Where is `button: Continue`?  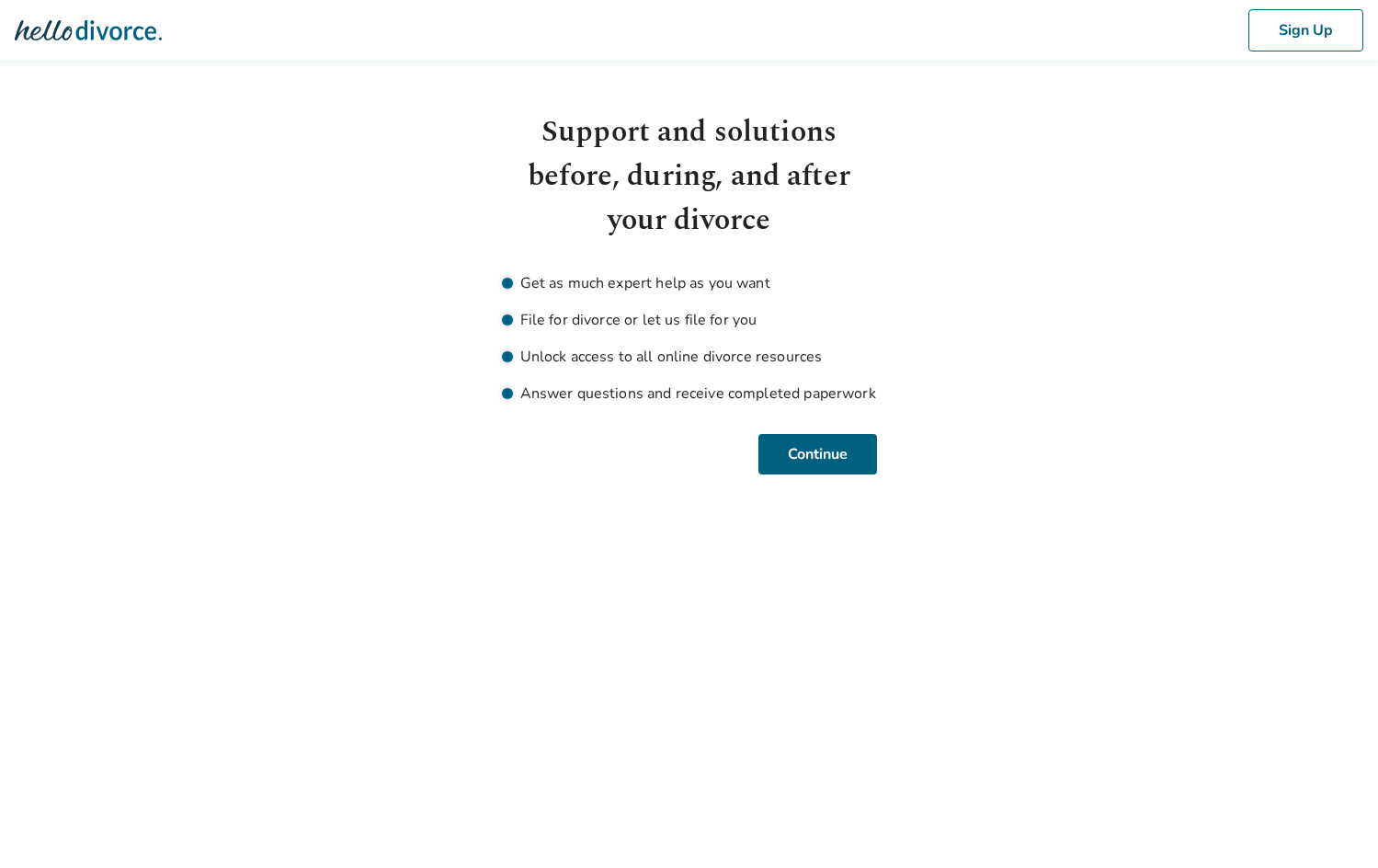 button: Continue is located at coordinates (817, 454).